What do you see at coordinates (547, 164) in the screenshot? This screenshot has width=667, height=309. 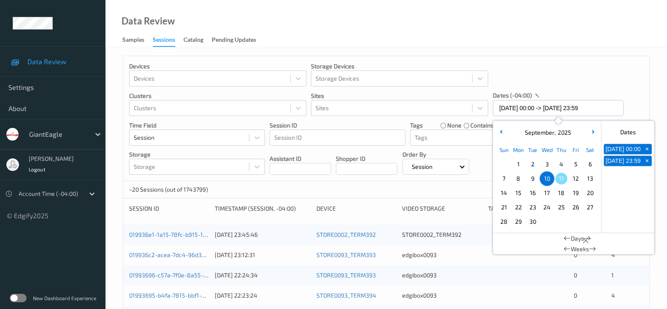 I see `div: Choose Wednesday September 03 of 2025` at bounding box center [547, 164].